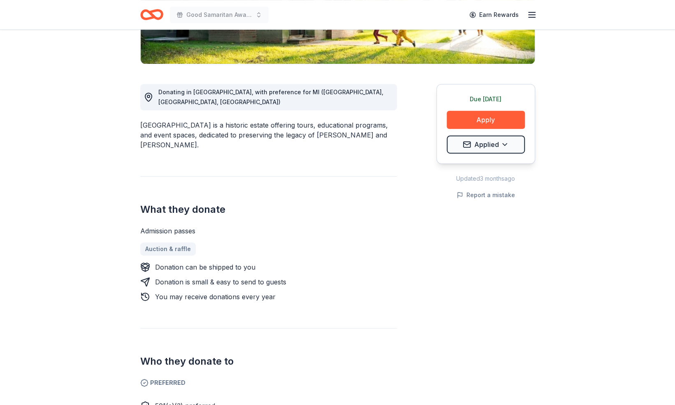 The width and height of the screenshot is (675, 405). What do you see at coordinates (219, 15) in the screenshot?
I see `button: Good Samaritan Awards Dinner` at bounding box center [219, 15].